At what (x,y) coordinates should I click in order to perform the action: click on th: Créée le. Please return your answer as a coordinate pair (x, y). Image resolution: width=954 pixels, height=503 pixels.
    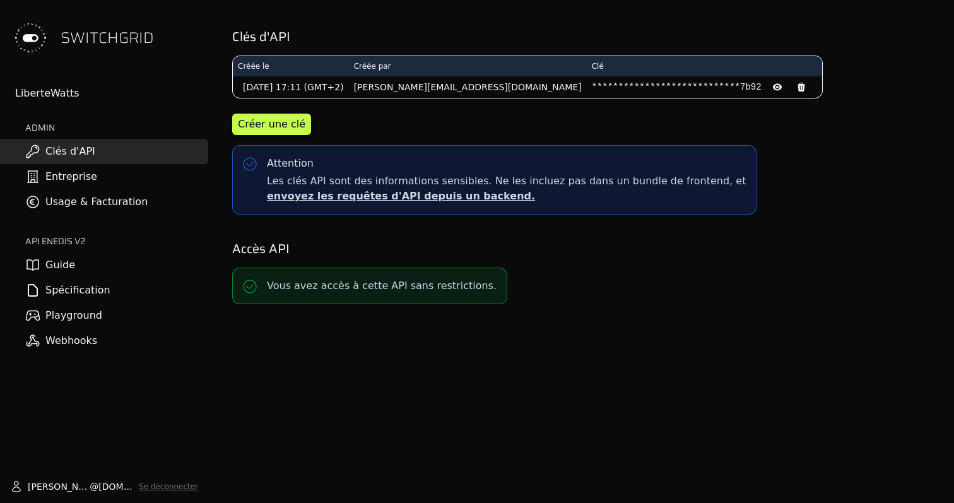
    Looking at the image, I should click on (291, 66).